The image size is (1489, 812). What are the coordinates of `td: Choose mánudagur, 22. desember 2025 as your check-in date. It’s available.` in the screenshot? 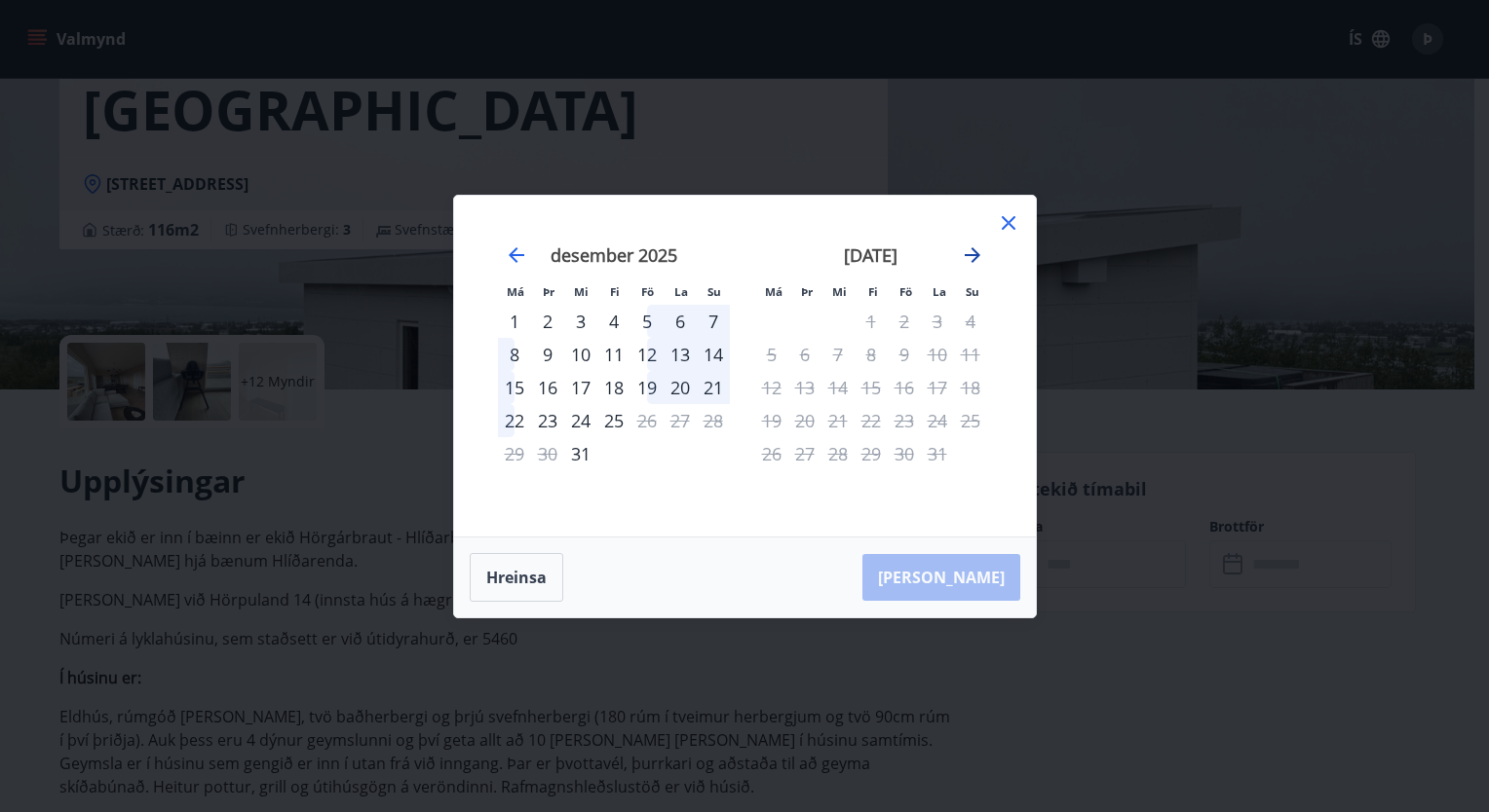 It's located at (515, 421).